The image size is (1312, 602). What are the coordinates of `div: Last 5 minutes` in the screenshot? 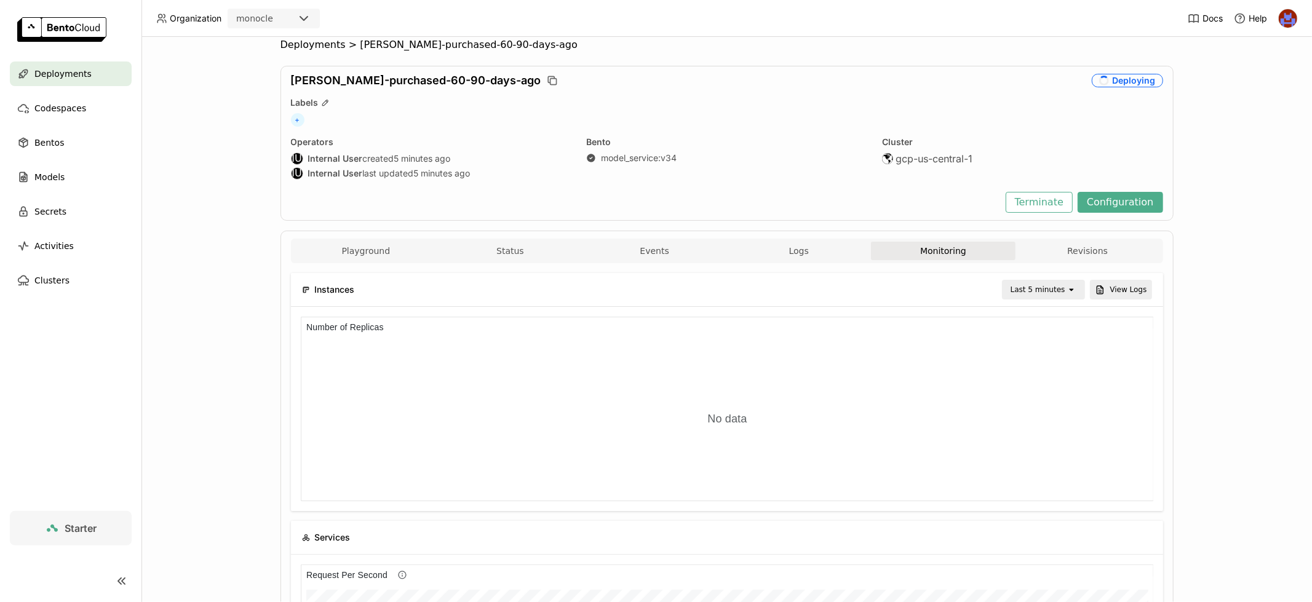 It's located at (1037, 290).